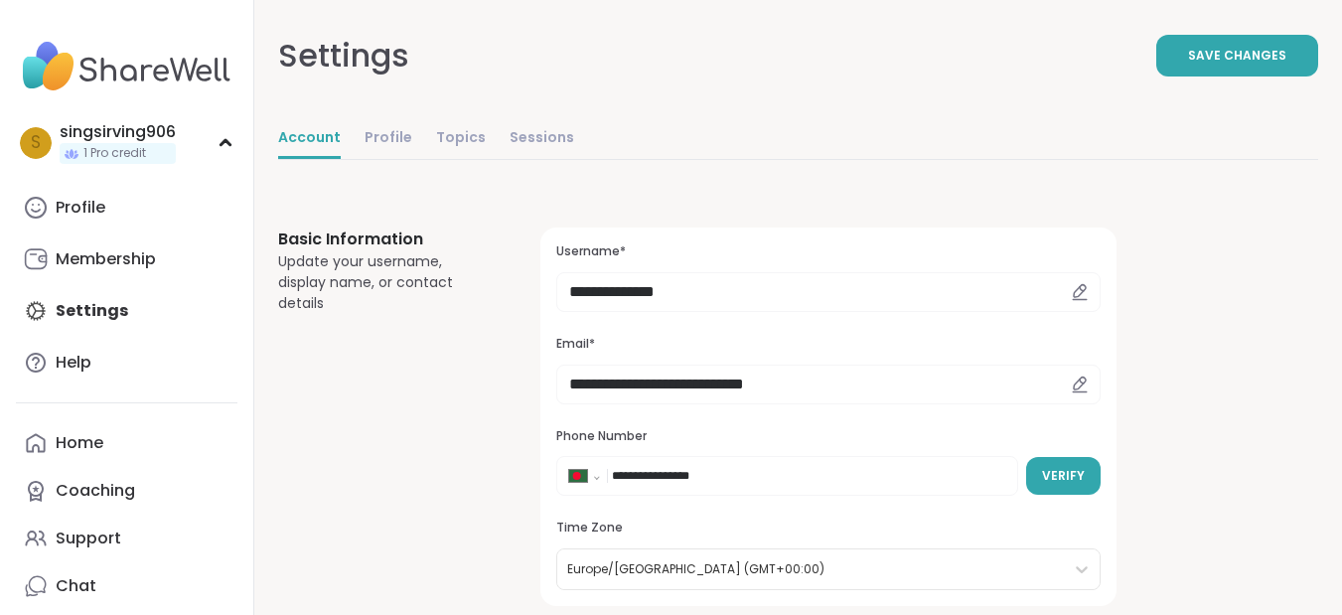  What do you see at coordinates (126, 363) in the screenshot?
I see `a: Help` at bounding box center [126, 363].